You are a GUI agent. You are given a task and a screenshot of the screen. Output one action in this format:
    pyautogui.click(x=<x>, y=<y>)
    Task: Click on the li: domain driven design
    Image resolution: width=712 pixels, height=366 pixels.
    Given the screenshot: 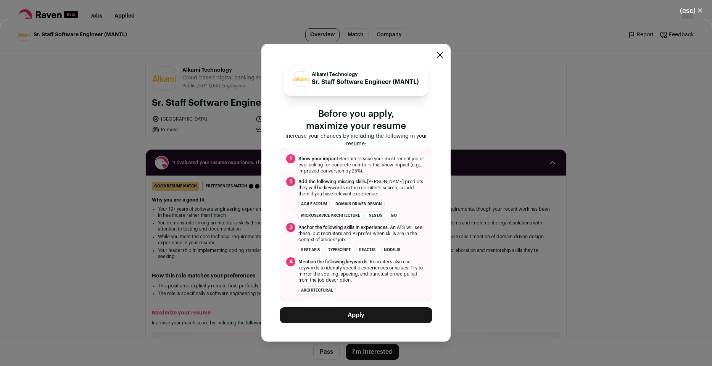 What is the action you would take?
    pyautogui.click(x=359, y=204)
    